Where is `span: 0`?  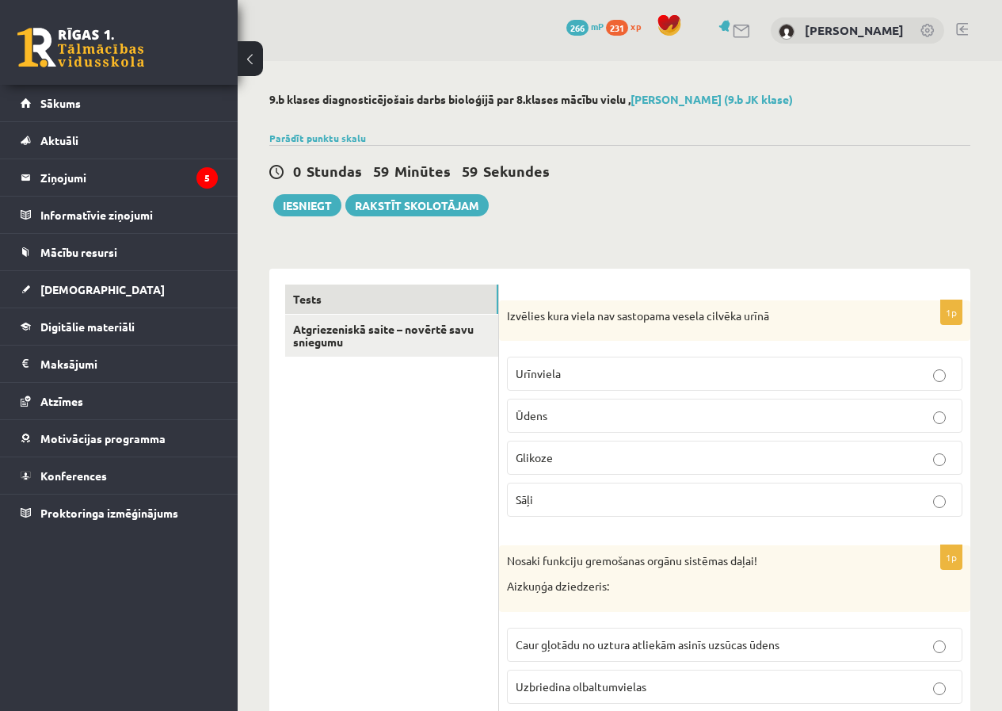 span: 0 is located at coordinates (297, 170).